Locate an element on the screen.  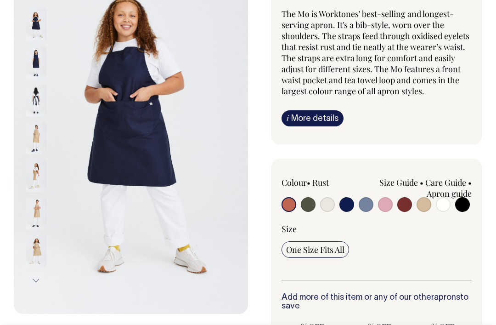
h6: Add more of this item or any of our other to save is located at coordinates (377, 302).